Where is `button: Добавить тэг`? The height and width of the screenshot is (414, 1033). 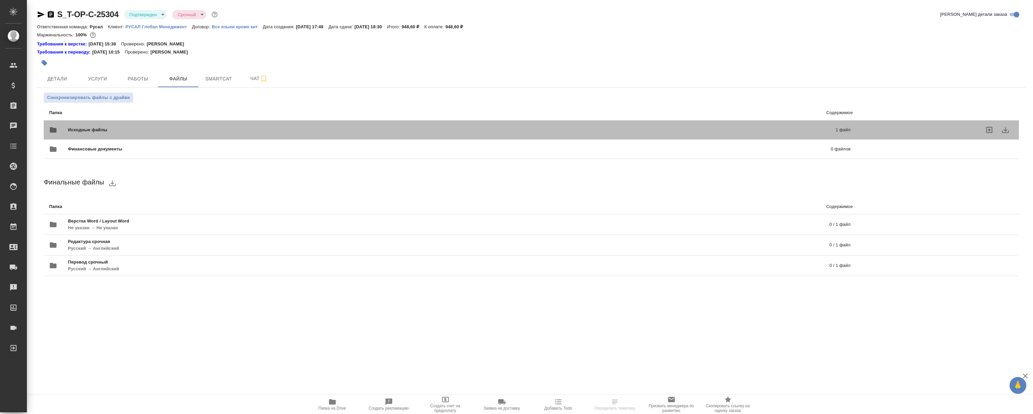
button: Добавить тэг is located at coordinates (44, 63).